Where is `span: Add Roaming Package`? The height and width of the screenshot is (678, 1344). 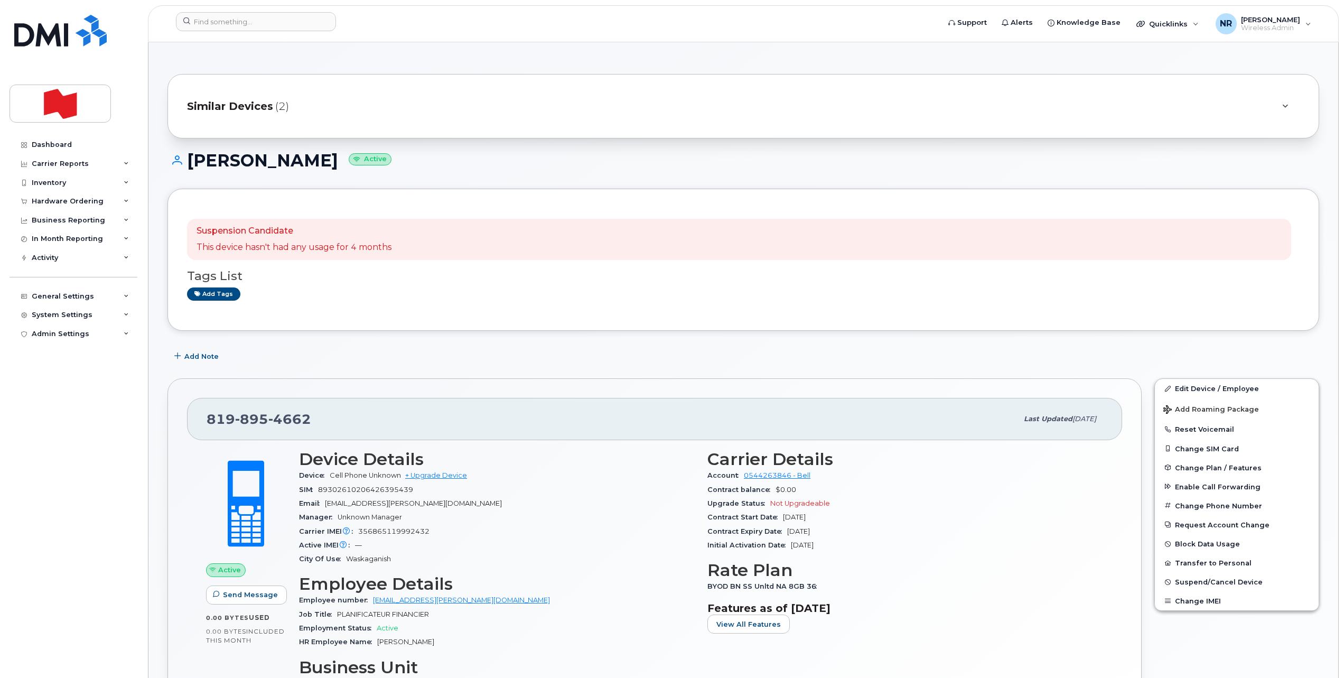 span: Add Roaming Package is located at coordinates (1211, 410).